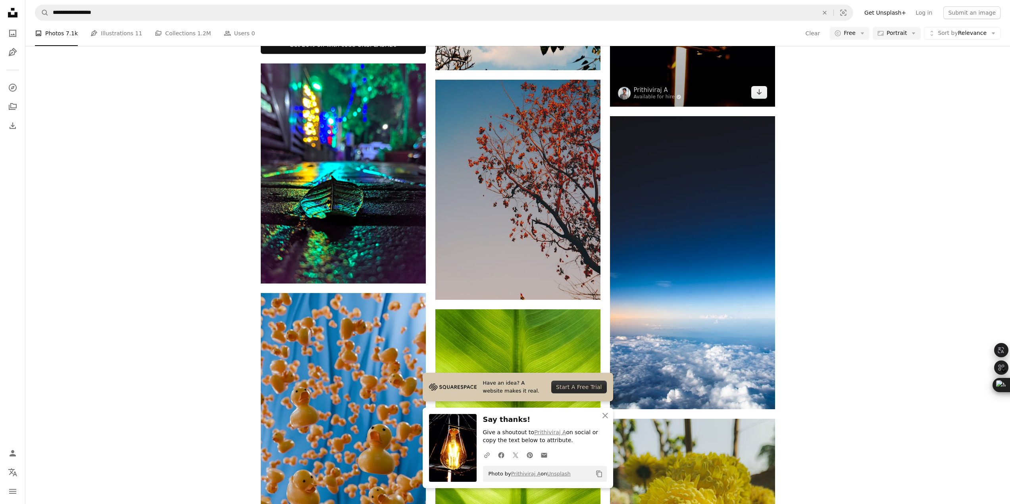 This screenshot has height=504, width=1010. I want to click on a: Download, so click(759, 92).